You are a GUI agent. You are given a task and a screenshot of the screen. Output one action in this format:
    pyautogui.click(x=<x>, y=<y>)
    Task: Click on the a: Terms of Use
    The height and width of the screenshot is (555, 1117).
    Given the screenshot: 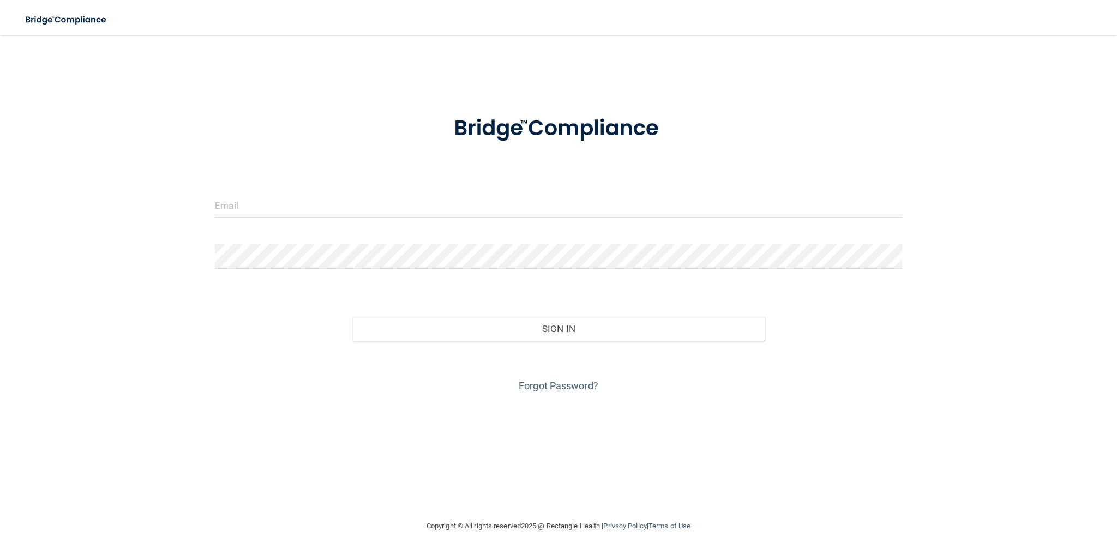 What is the action you would take?
    pyautogui.click(x=669, y=526)
    